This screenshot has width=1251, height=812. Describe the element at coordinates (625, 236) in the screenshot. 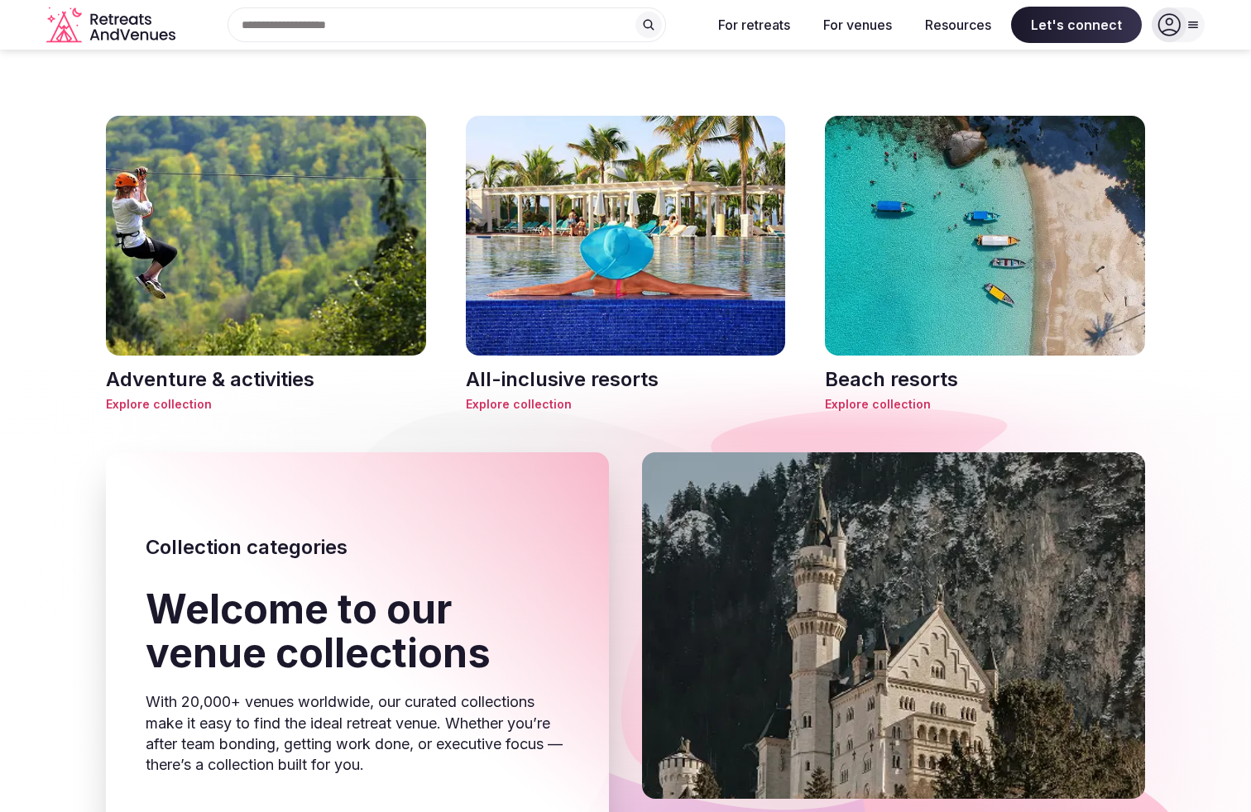

I see `img: All-inclusive resorts` at that location.